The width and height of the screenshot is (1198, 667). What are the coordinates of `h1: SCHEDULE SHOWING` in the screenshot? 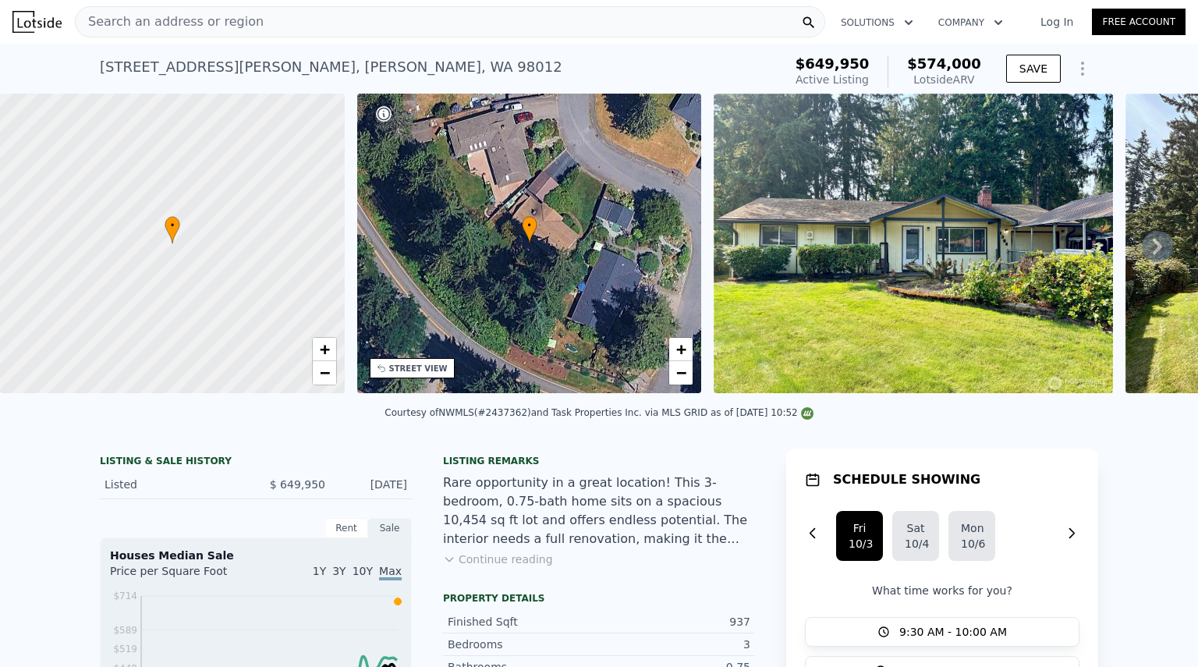 It's located at (907, 480).